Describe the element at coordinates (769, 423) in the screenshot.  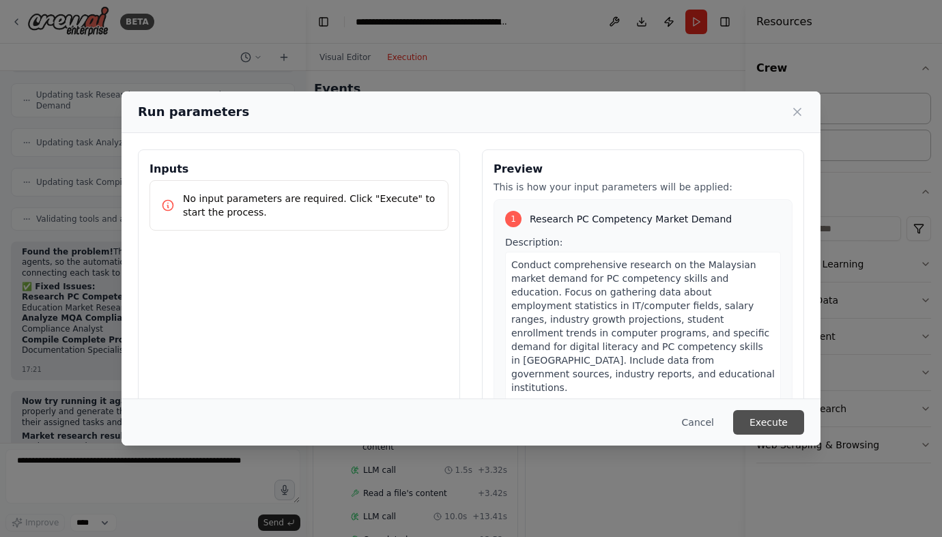
I see `button: Execute` at that location.